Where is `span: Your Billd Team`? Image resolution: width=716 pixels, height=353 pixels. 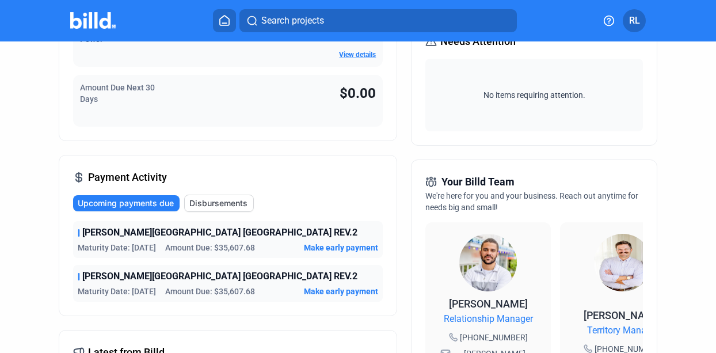 span: Your Billd Team is located at coordinates (478, 182).